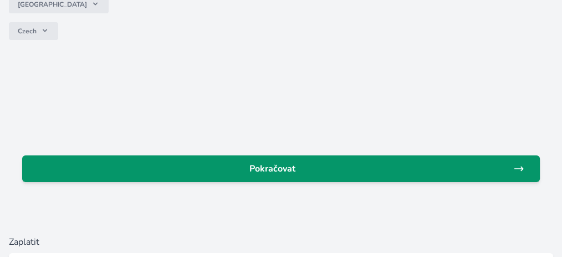  What do you see at coordinates (281, 242) in the screenshot?
I see `h6: Zaplatit` at bounding box center [281, 242].